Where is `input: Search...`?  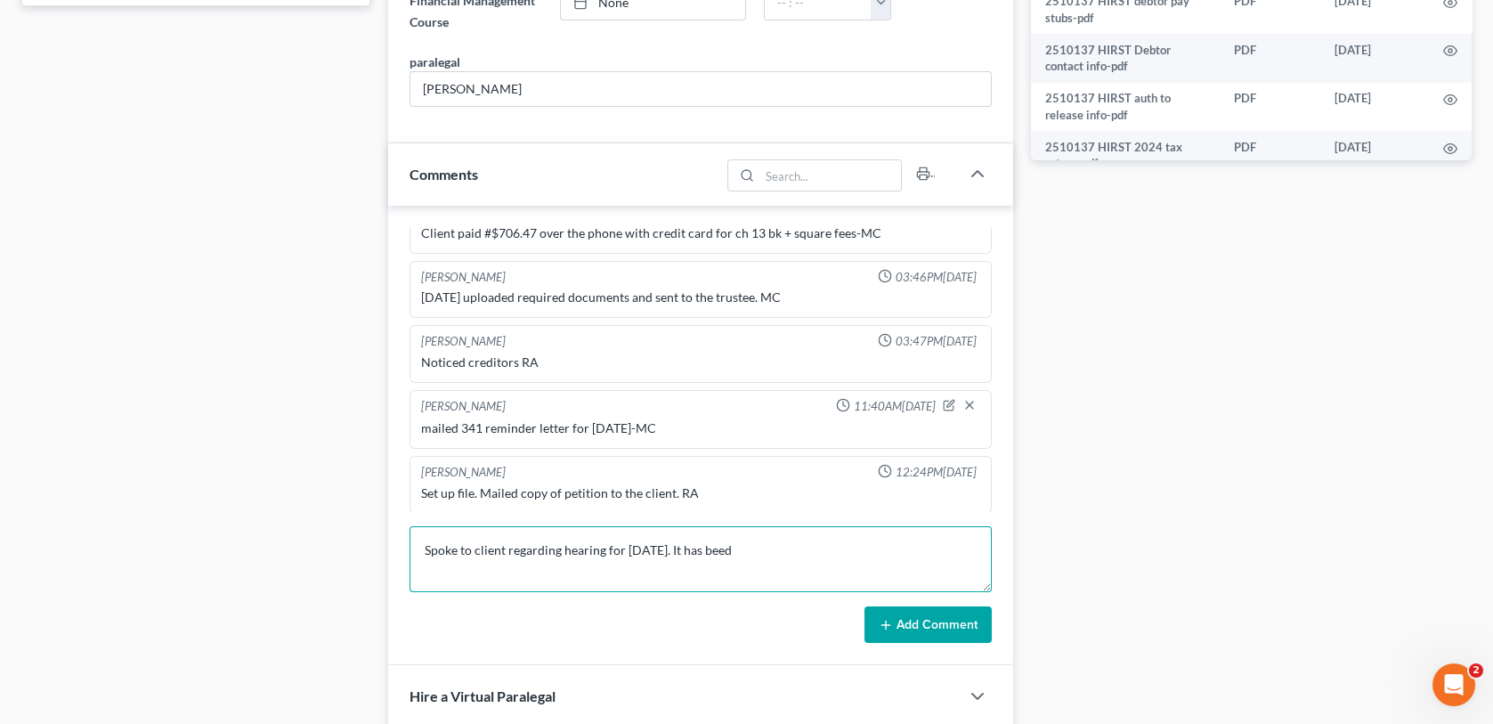 input: Search... is located at coordinates (830, 175).